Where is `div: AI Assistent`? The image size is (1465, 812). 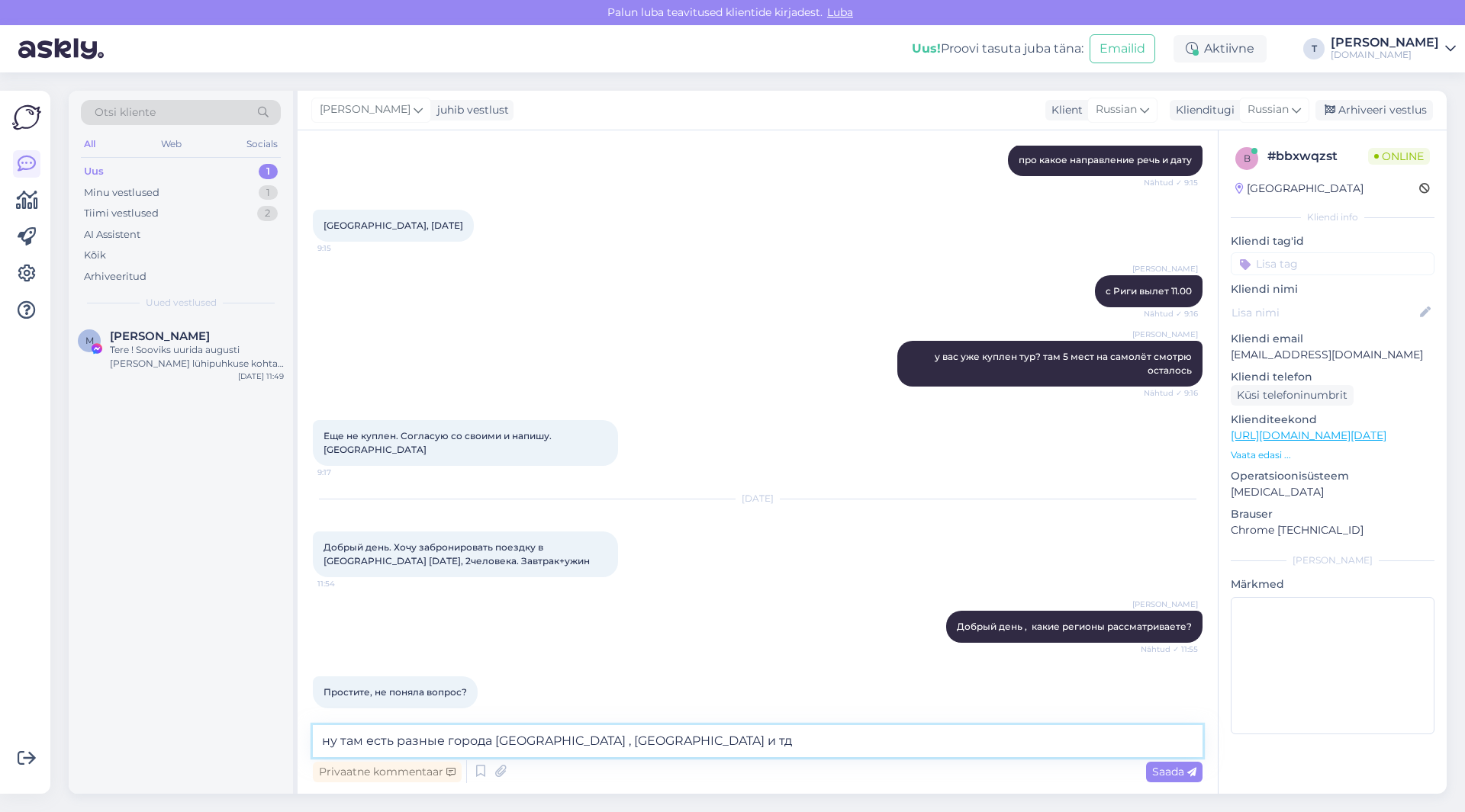 div: AI Assistent is located at coordinates (112, 235).